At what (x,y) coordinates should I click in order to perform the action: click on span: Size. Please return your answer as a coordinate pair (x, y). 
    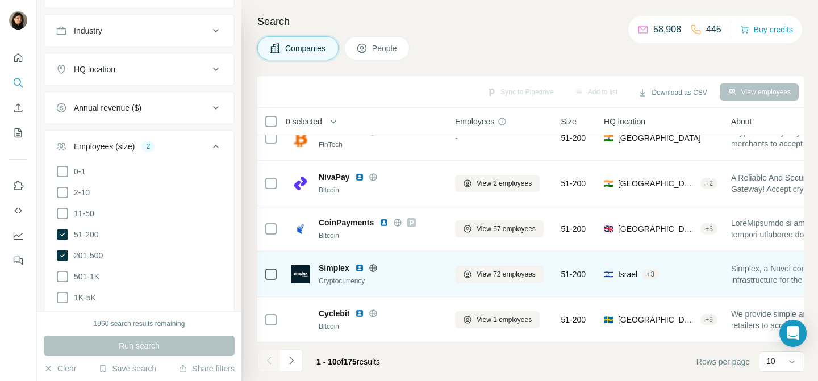
    Looking at the image, I should click on (569, 122).